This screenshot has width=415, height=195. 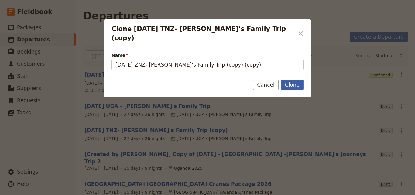 What do you see at coordinates (293, 85) in the screenshot?
I see `button: Clone` at bounding box center [293, 85].